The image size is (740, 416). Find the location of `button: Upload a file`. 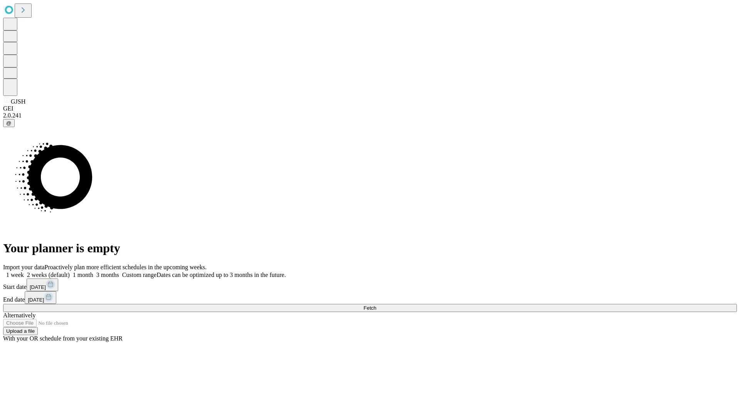

button: Upload a file is located at coordinates (20, 331).